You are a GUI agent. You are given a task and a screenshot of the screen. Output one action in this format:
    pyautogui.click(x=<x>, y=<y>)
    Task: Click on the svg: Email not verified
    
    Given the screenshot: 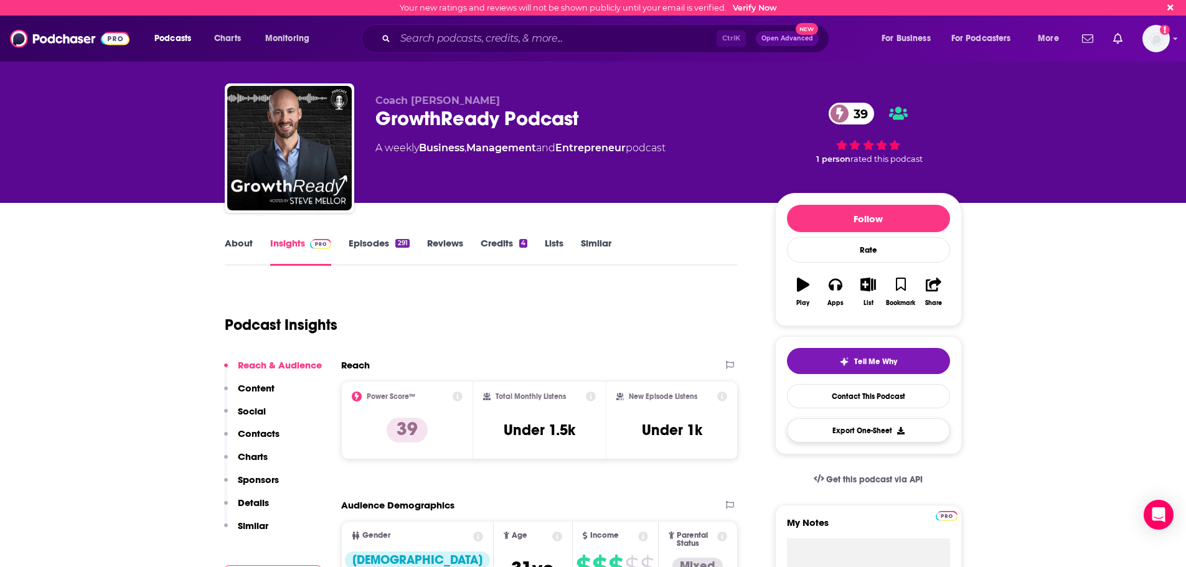 What is the action you would take?
    pyautogui.click(x=1164, y=30)
    